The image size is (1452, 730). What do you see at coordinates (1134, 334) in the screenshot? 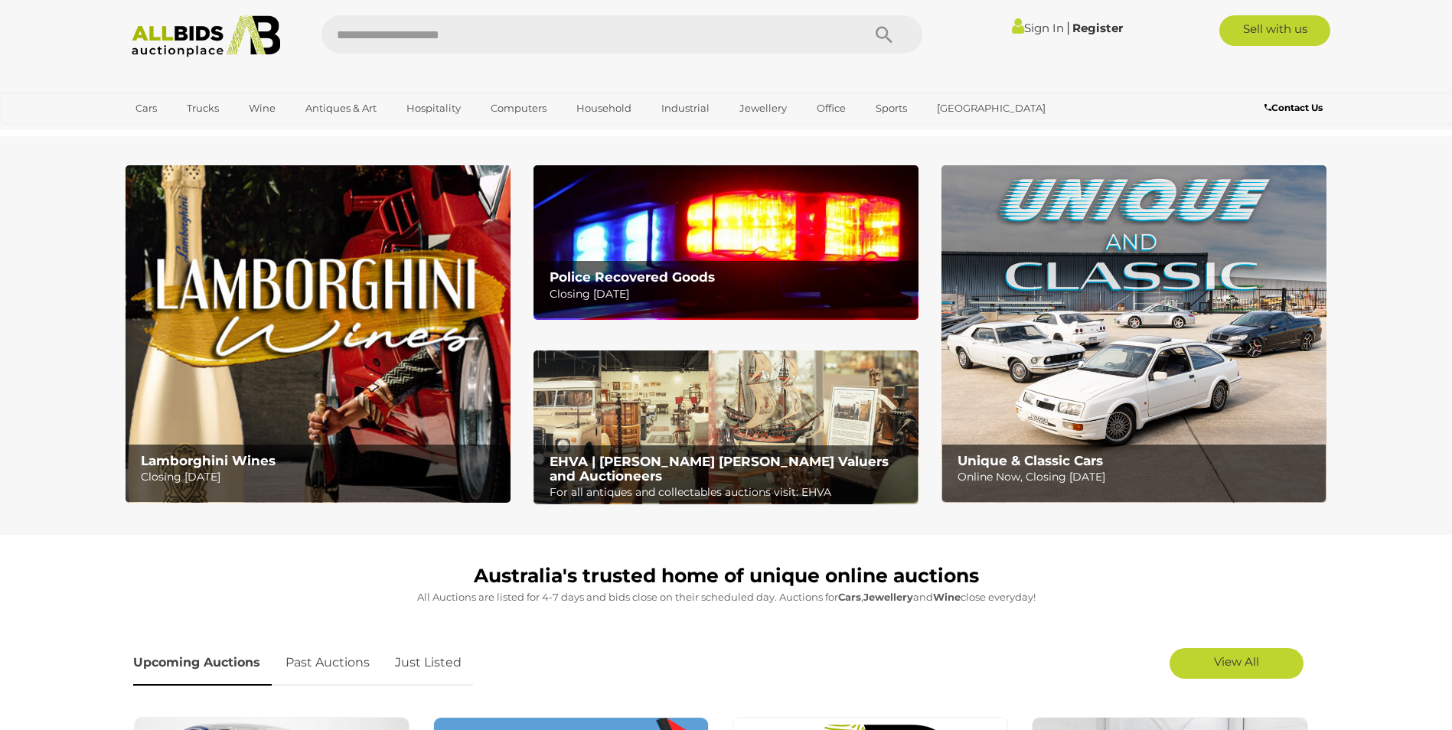
I see `img: Unique & Classic Cars` at bounding box center [1134, 334].